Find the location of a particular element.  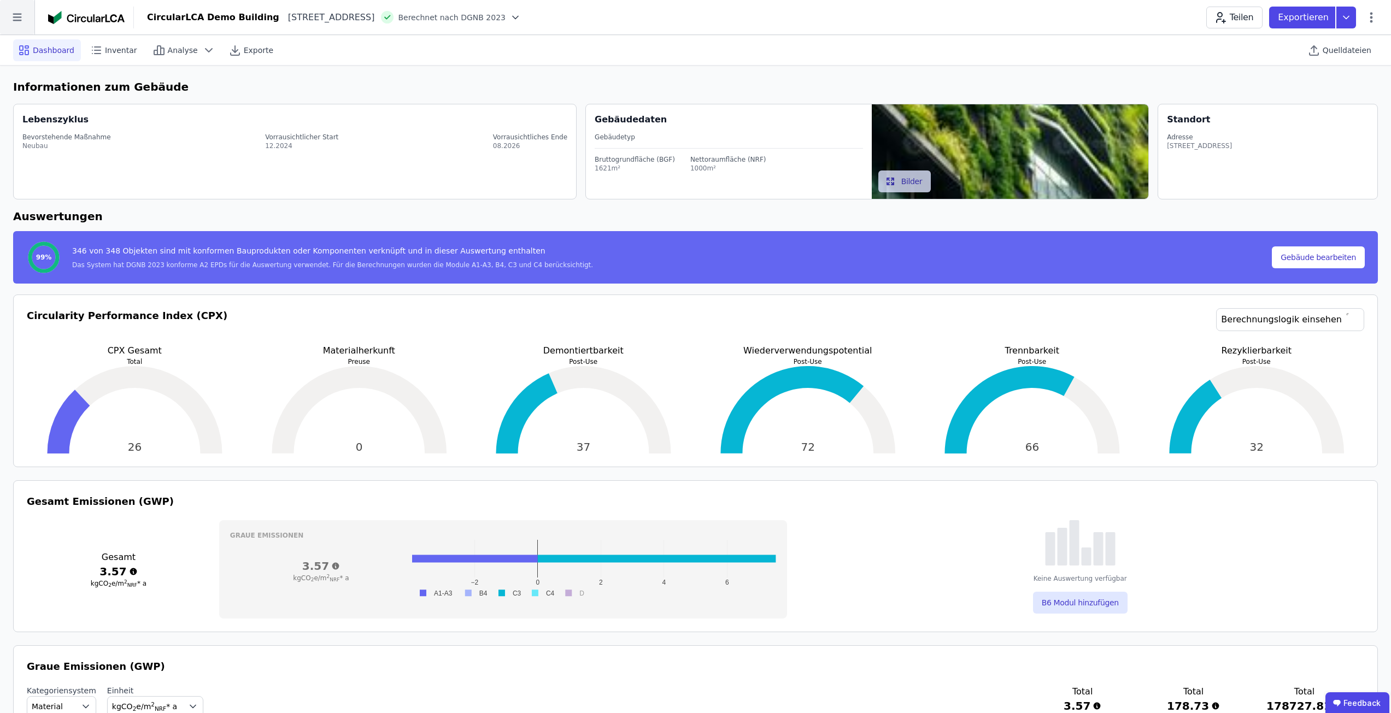

button: Bilder is located at coordinates (905, 181).